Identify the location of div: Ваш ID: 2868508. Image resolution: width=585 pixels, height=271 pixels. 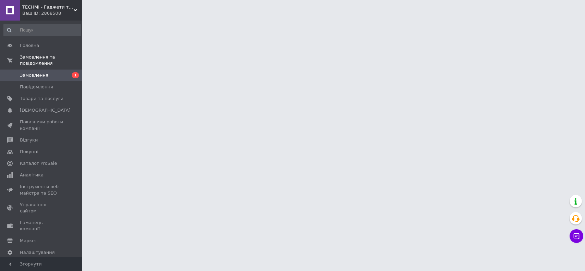
(52, 13).